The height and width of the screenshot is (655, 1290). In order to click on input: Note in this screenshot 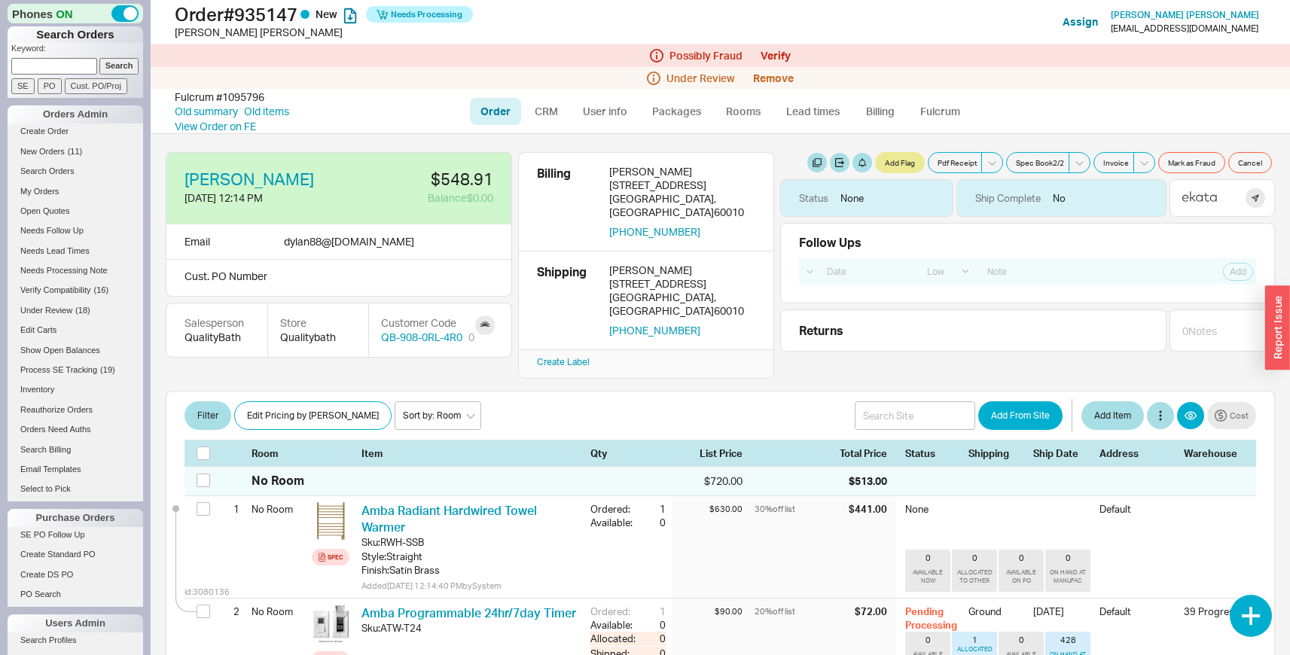, I will do `click(1063, 271)`.